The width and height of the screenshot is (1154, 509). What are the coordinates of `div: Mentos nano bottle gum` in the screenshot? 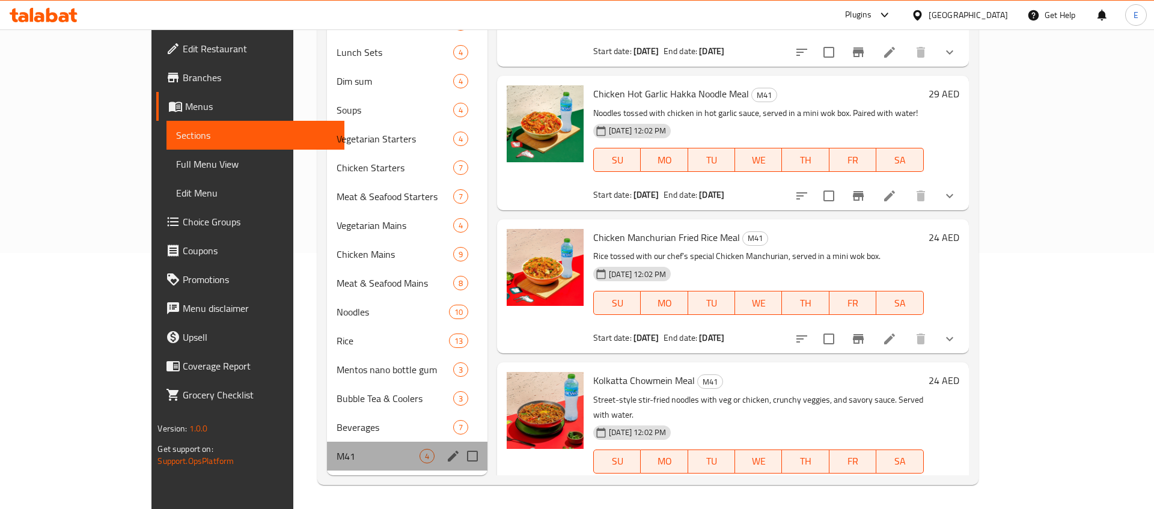 It's located at (395, 370).